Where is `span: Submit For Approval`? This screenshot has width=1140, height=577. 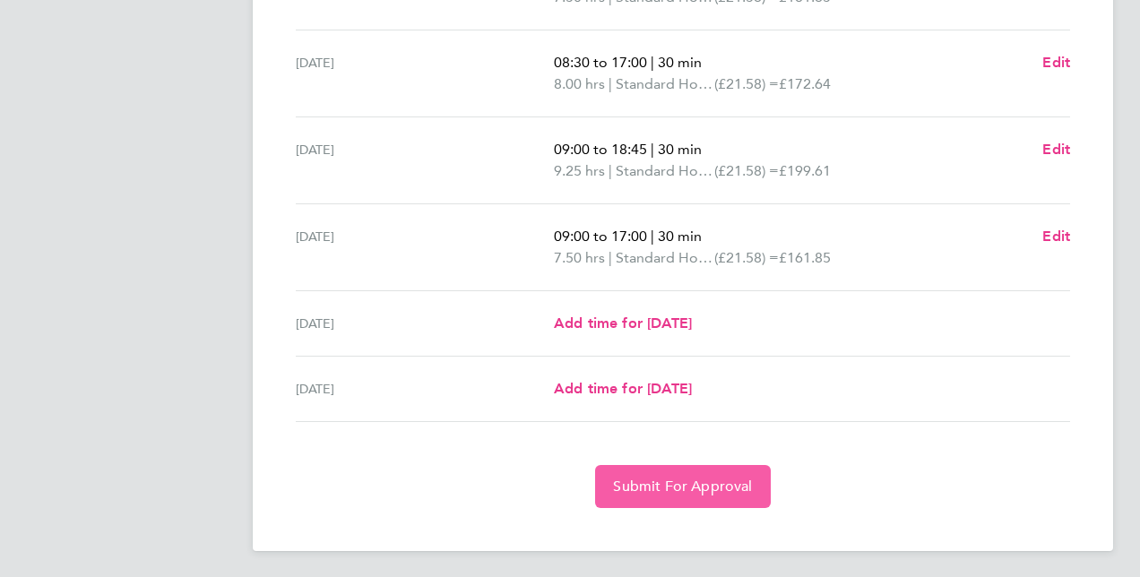 span: Submit For Approval is located at coordinates (682, 487).